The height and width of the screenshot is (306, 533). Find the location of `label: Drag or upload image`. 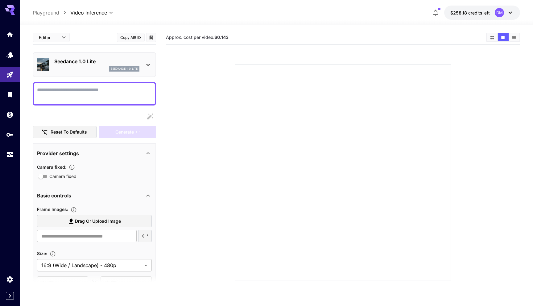

label: Drag or upload image is located at coordinates (94, 221).